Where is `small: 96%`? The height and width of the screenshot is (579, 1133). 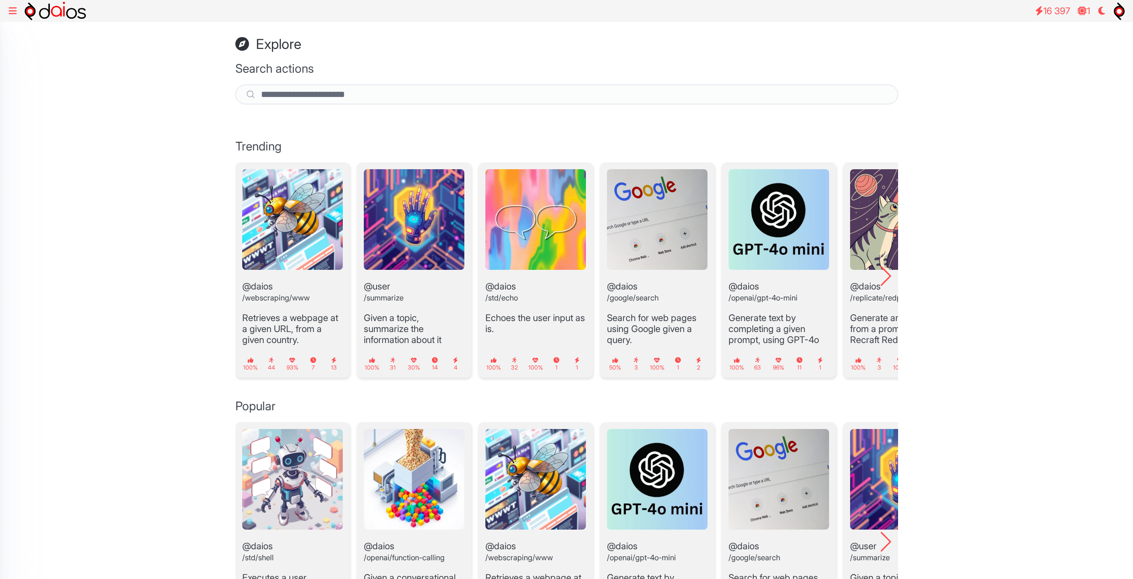
small: 96% is located at coordinates (778, 363).